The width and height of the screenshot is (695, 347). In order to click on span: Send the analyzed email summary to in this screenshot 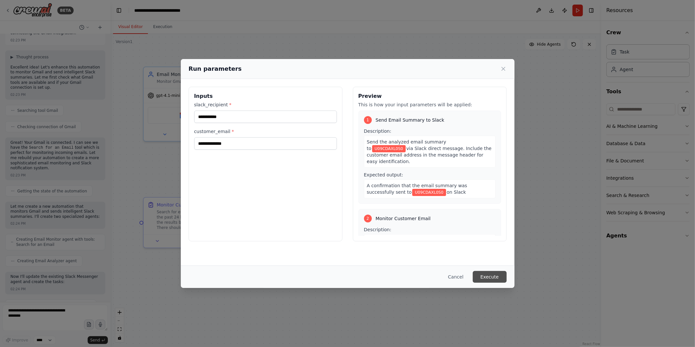, I will do `click(406, 145)`.